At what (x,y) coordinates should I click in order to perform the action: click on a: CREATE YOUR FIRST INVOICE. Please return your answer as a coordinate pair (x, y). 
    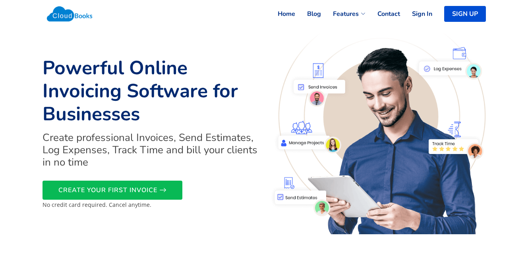
    Looking at the image, I should click on (112, 190).